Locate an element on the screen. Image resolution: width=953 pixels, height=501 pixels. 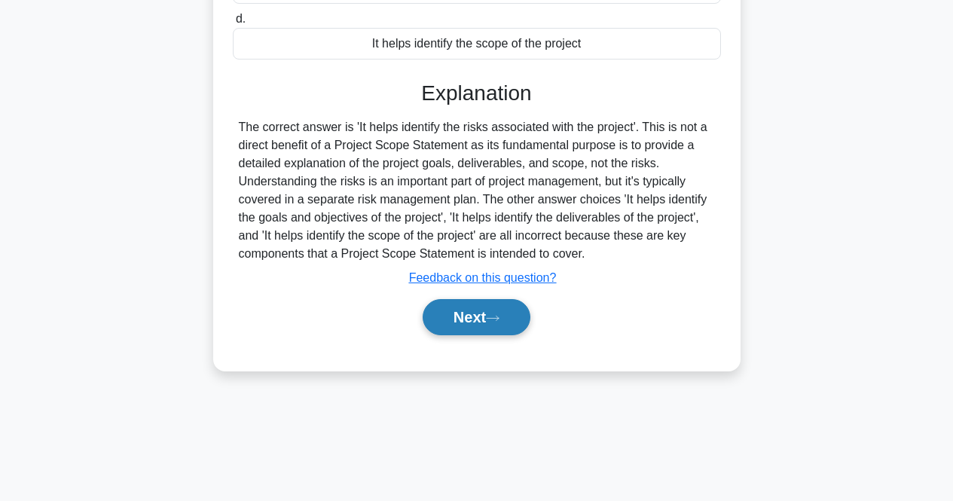
u: Feedback on this question? is located at coordinates (483, 277).